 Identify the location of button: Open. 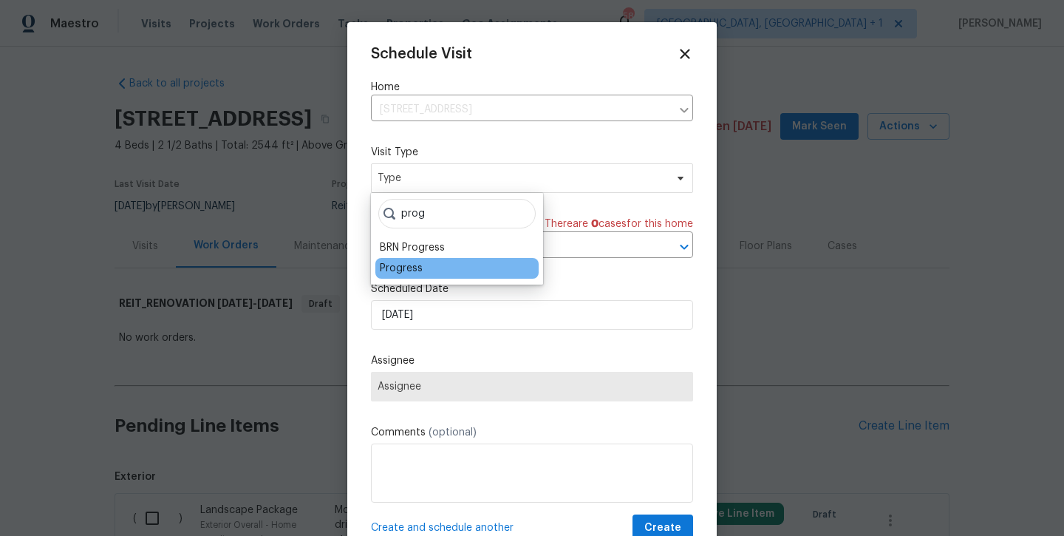
(684, 247).